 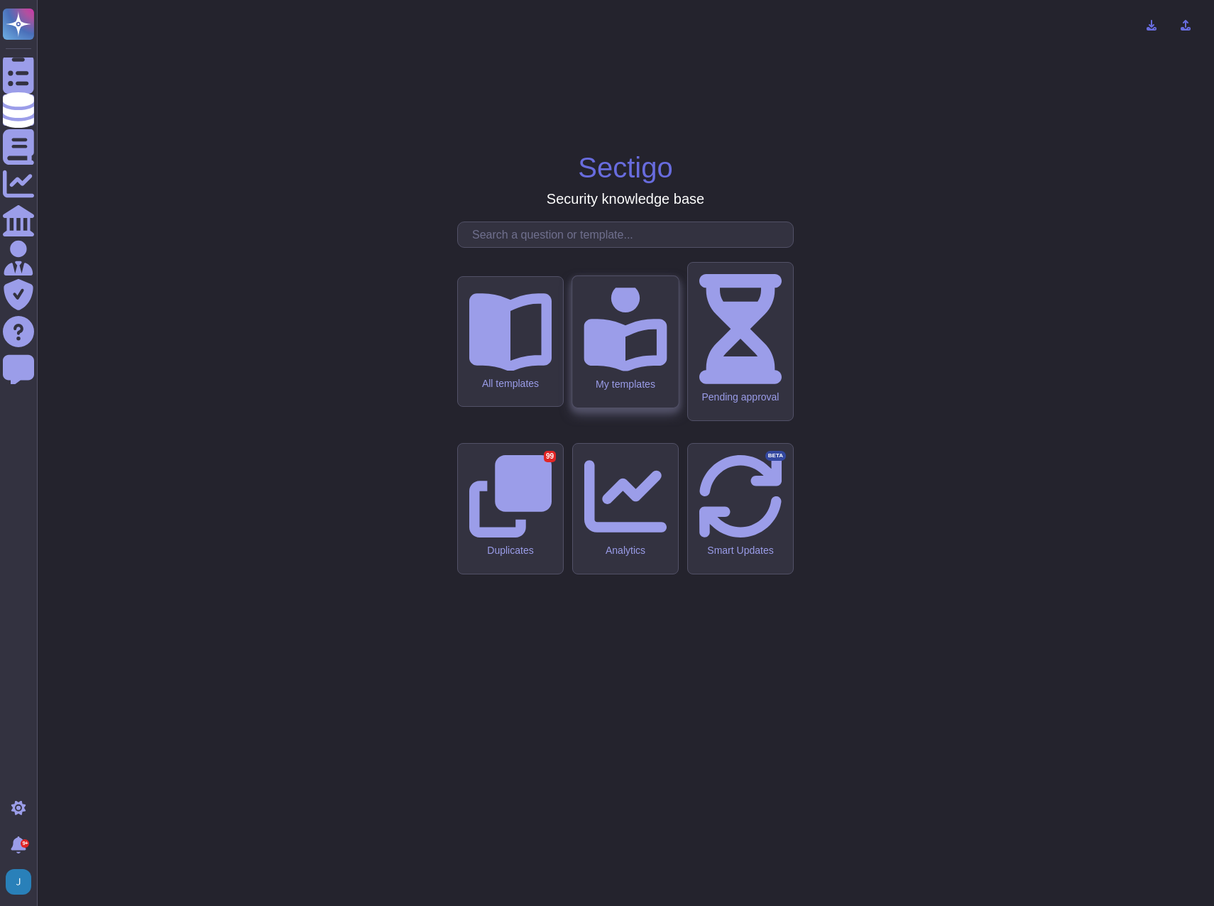 What do you see at coordinates (625, 168) in the screenshot?
I see `h1: Sectigo` at bounding box center [625, 168].